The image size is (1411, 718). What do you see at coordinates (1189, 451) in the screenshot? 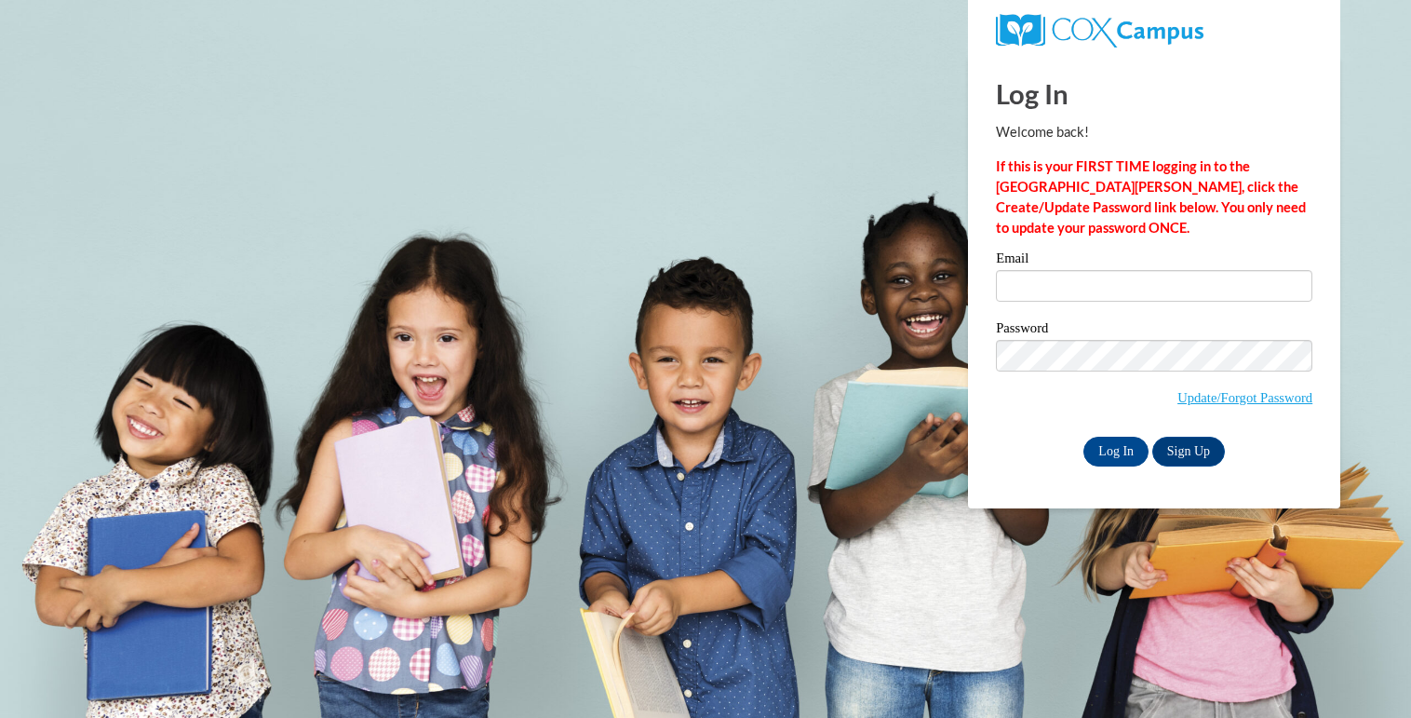
I see `a: Sign Up` at bounding box center [1189, 451].